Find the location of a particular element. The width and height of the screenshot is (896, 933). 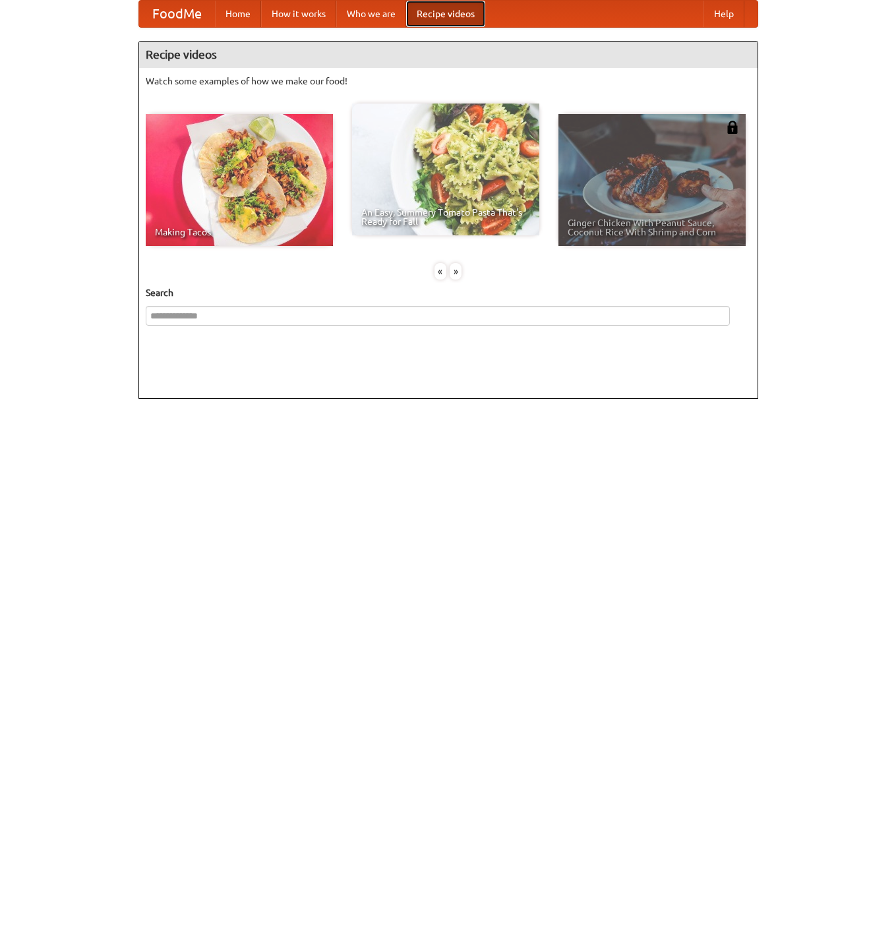

img: 483408.png is located at coordinates (732, 127).